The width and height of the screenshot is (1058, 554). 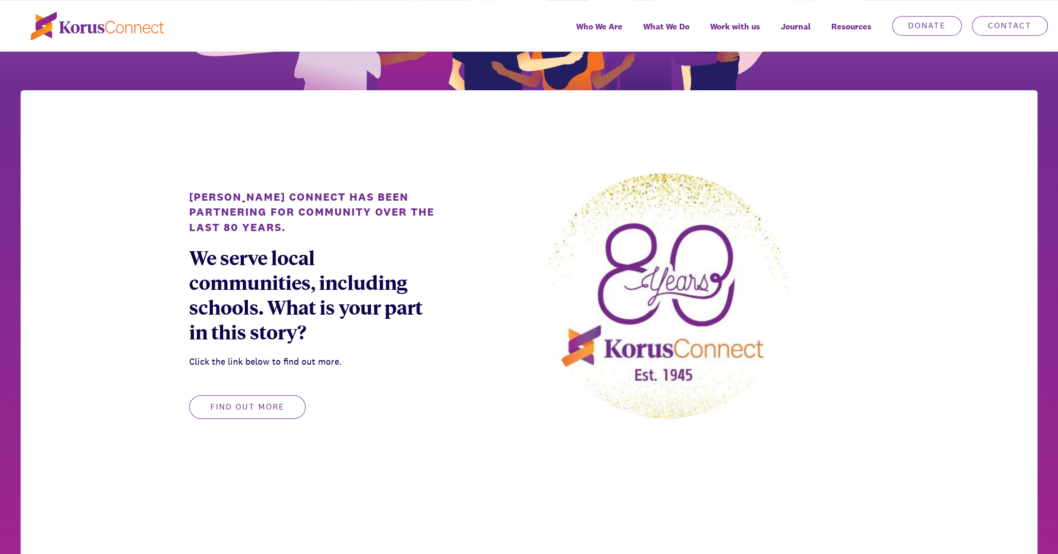 What do you see at coordinates (796, 26) in the screenshot?
I see `span: Journal` at bounding box center [796, 26].